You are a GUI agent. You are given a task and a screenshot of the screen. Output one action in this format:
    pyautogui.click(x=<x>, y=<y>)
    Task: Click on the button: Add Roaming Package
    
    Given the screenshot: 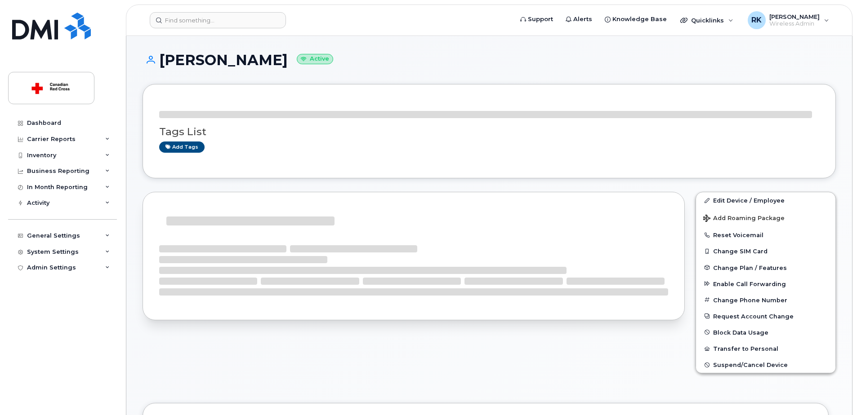 What is the action you would take?
    pyautogui.click(x=766, y=218)
    